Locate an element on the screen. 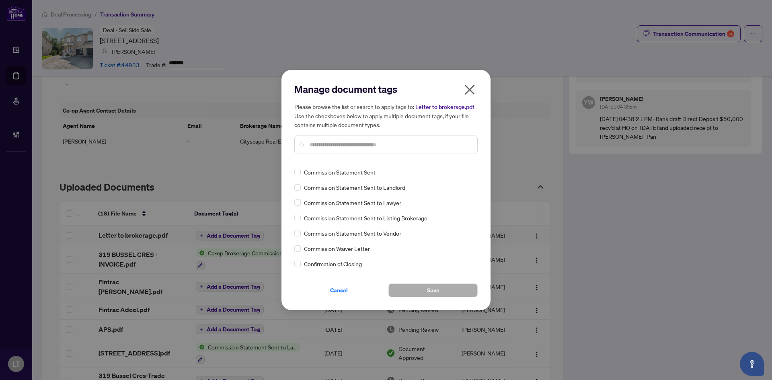 This screenshot has height=380, width=772. span: Commission Statement Sent is located at coordinates (340, 172).